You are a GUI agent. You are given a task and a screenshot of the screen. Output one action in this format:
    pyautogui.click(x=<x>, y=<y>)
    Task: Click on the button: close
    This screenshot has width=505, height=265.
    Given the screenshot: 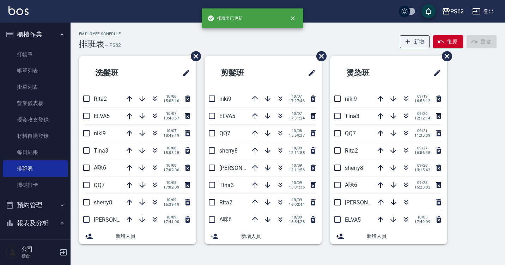 What is the action you would take?
    pyautogui.click(x=292, y=18)
    